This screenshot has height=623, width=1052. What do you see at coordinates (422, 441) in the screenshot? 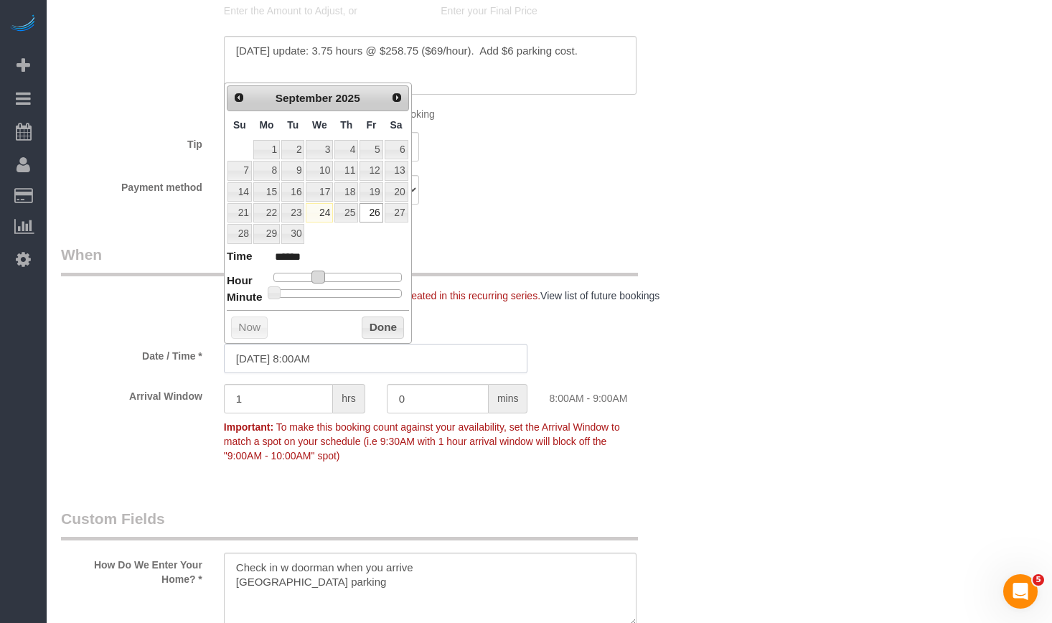
I see `span: To make this booking count against your availability, set the Arrival Window to match a spot on y...` at bounding box center [422, 441].